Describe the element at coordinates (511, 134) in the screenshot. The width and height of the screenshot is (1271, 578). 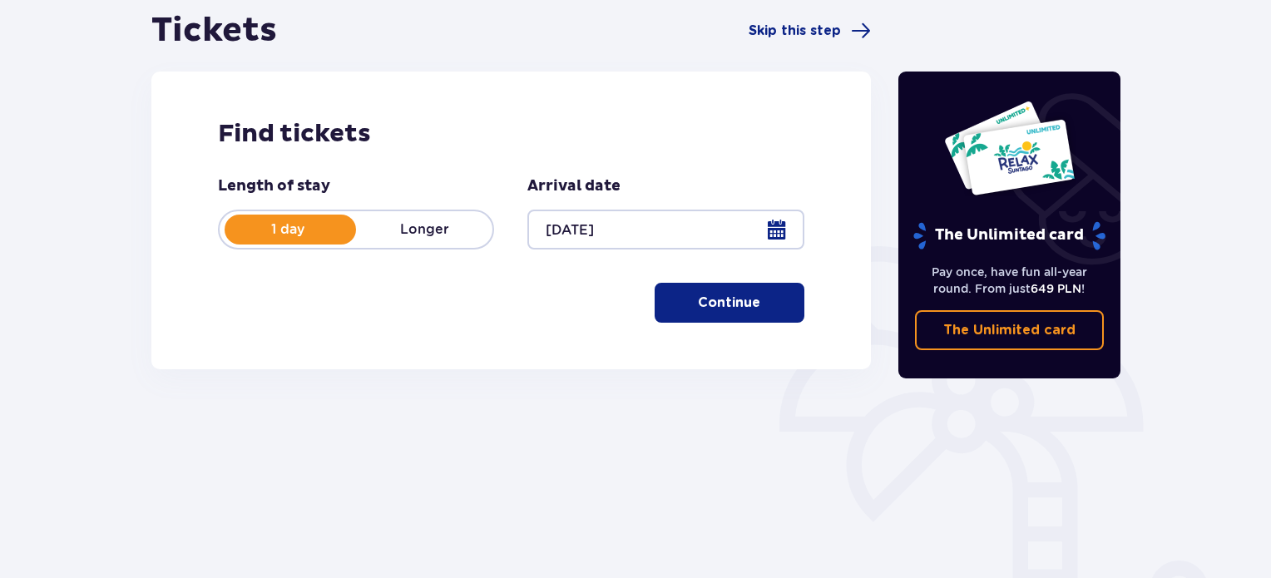
I see `h2: Find tickets` at that location.